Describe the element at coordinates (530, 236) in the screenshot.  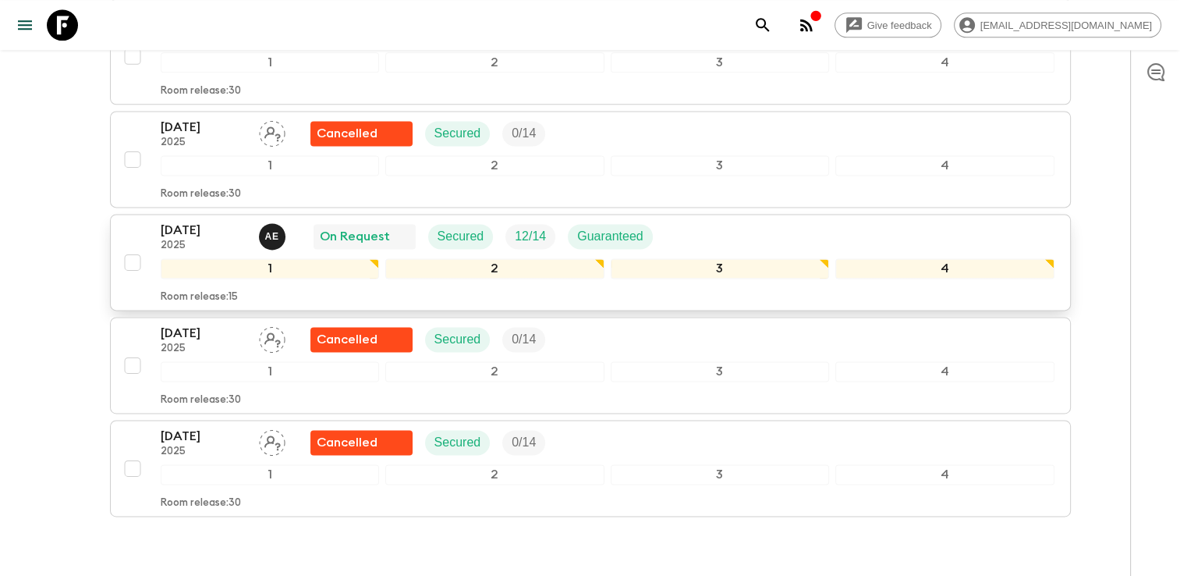
I see `p: 12 / 14` at that location.